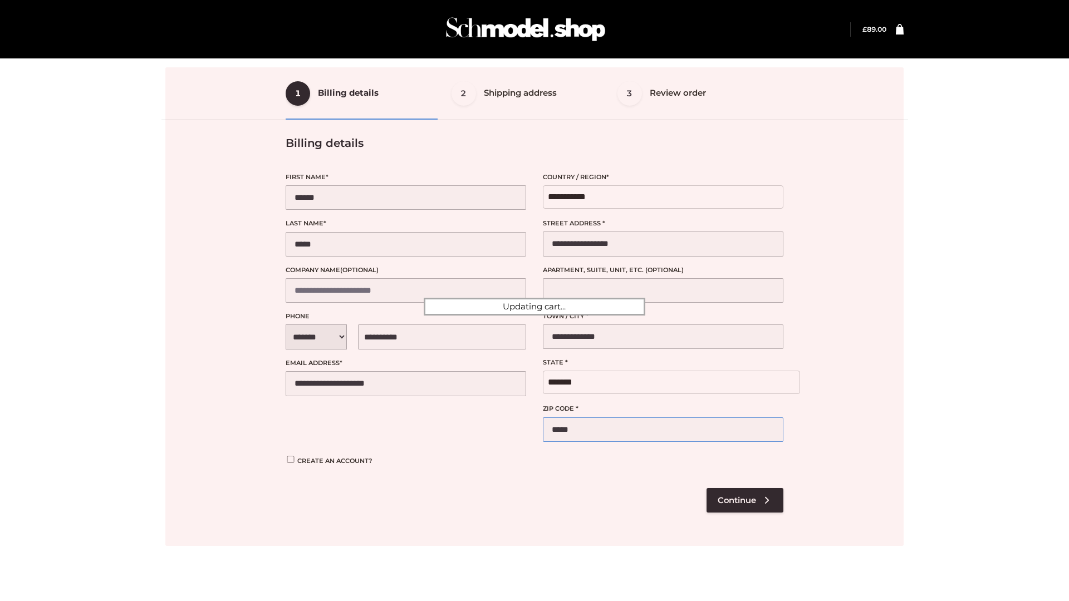 The image size is (1069, 601). Describe the element at coordinates (525, 29) in the screenshot. I see `img: Schmodel Admin 964` at that location.